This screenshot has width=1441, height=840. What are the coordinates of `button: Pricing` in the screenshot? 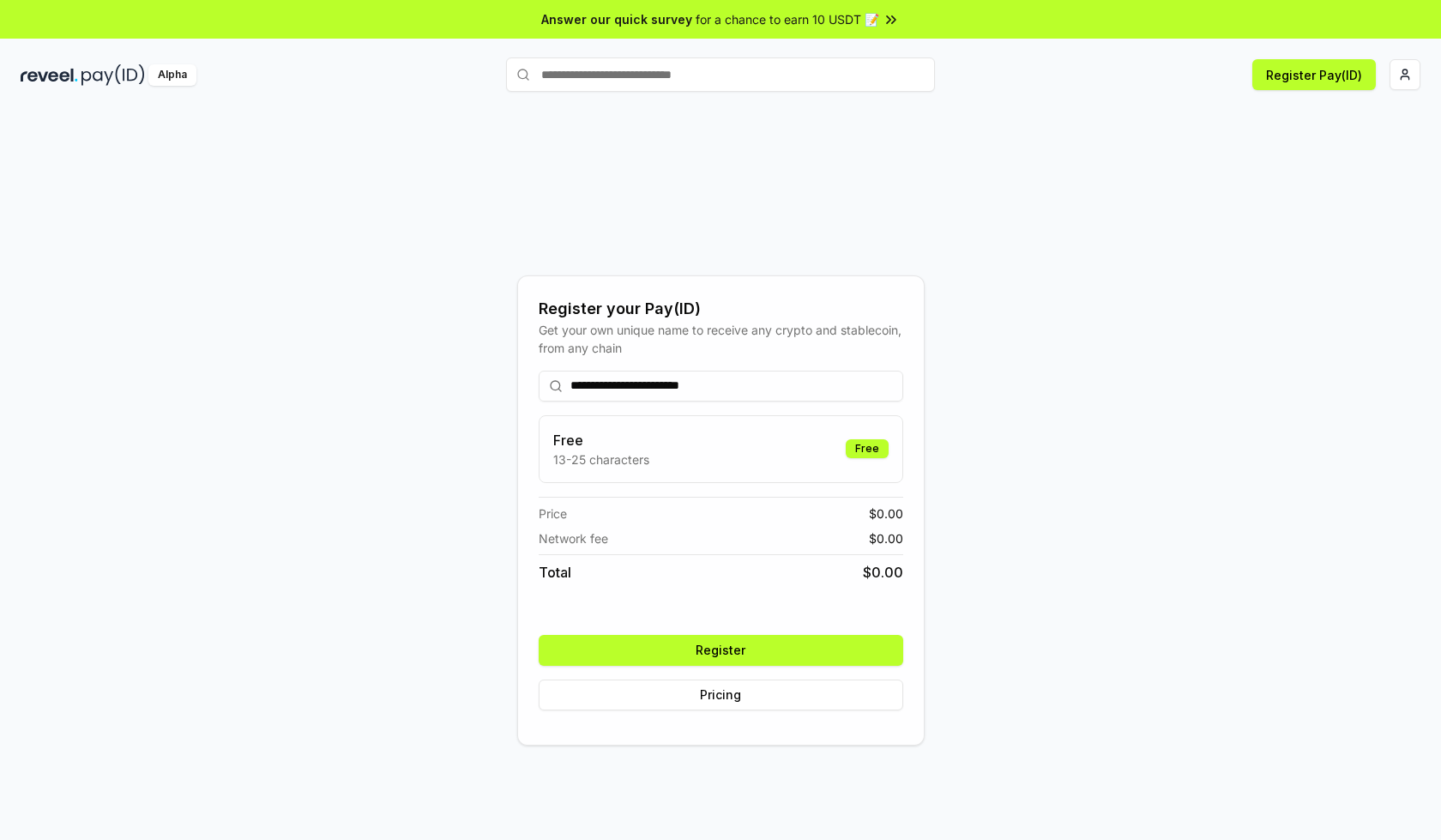 It's located at (720, 695).